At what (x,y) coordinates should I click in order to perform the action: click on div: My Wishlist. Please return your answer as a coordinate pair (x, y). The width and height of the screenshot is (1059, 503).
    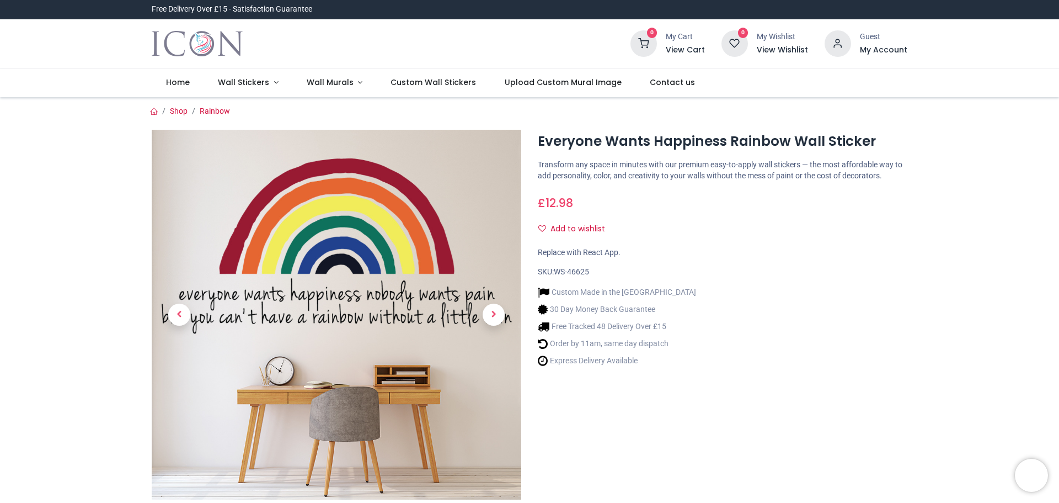
    Looking at the image, I should click on (782, 37).